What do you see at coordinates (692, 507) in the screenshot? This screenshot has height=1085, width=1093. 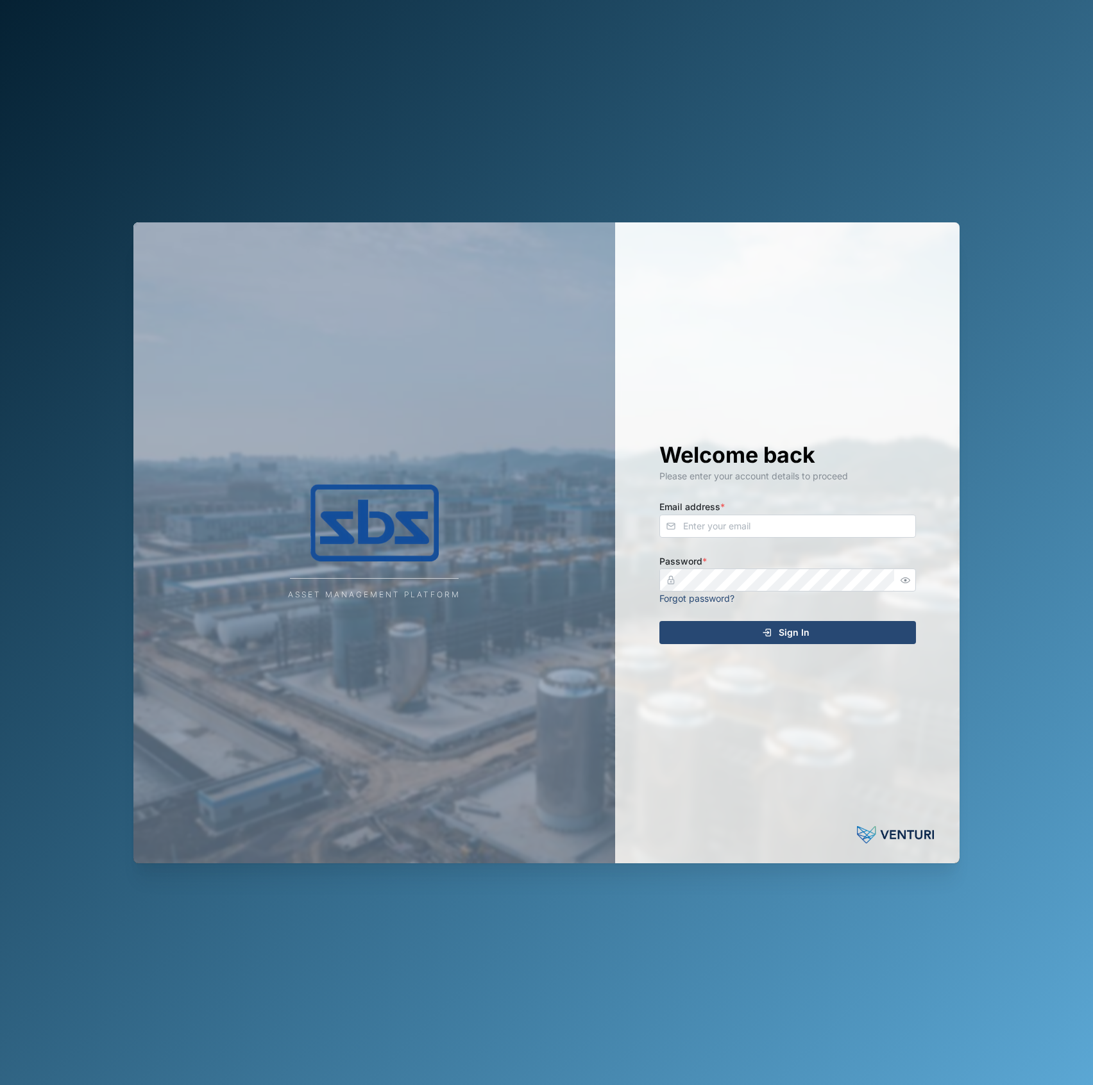 I see `label: Email address` at bounding box center [692, 507].